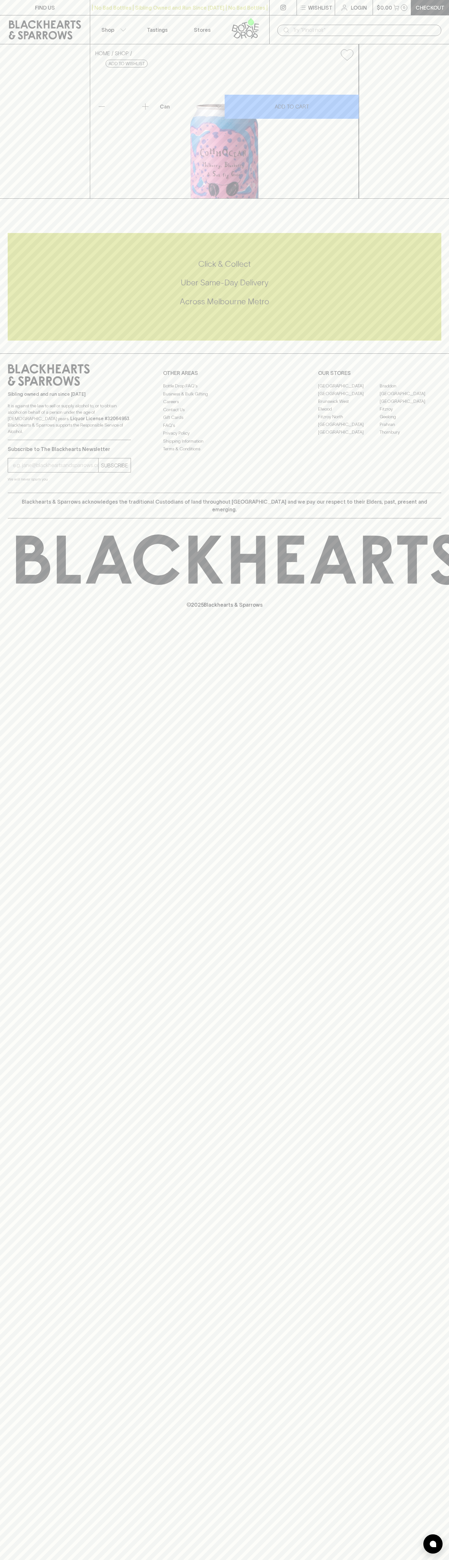  I want to click on a: Braddon, so click(411, 386).